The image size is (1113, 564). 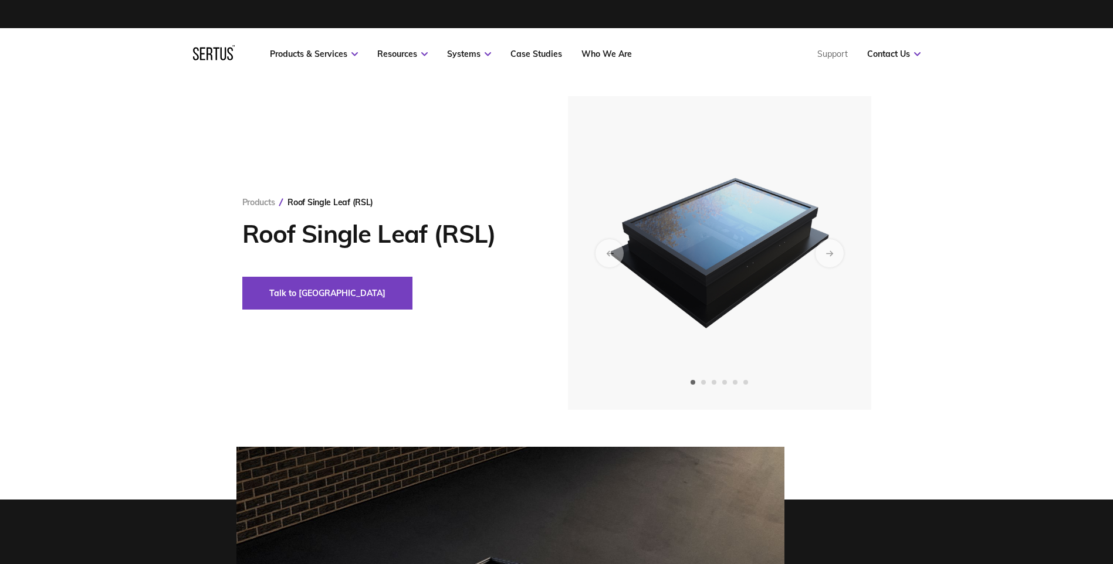 What do you see at coordinates (402, 54) in the screenshot?
I see `a: Resources` at bounding box center [402, 54].